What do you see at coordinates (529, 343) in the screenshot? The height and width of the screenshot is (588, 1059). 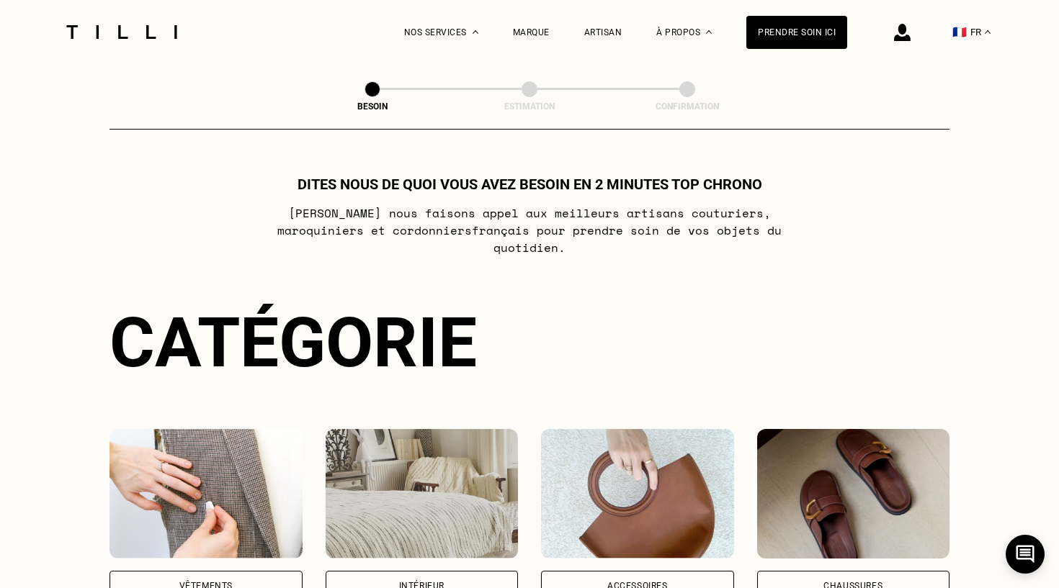 I see `div: Catégorie` at bounding box center [529, 343].